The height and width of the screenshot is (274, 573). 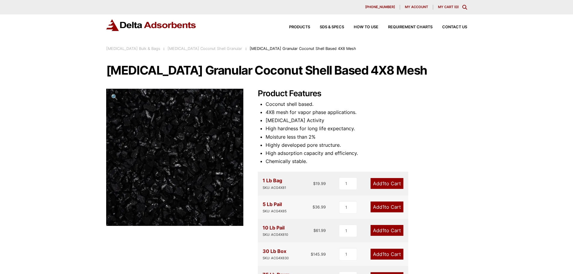 I want to click on a: View full-screen image gallery, so click(x=114, y=97).